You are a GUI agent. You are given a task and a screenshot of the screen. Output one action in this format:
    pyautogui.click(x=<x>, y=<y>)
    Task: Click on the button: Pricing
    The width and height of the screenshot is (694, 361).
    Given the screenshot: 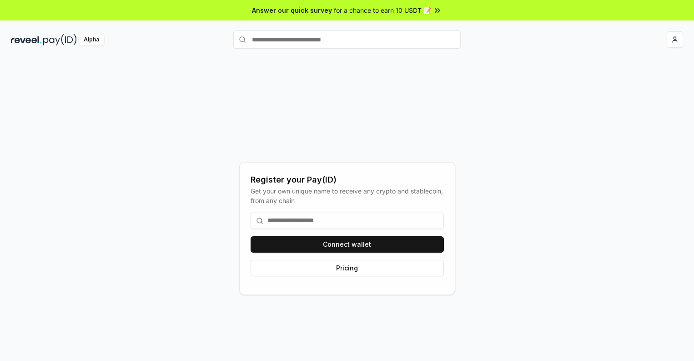 What is the action you would take?
    pyautogui.click(x=347, y=268)
    